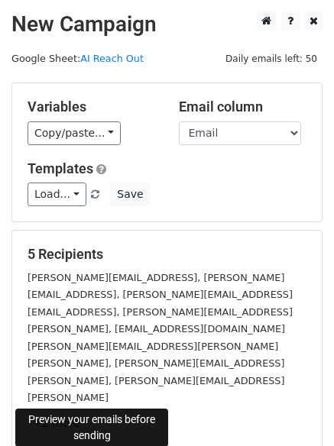 The image size is (334, 446). What do you see at coordinates (130, 194) in the screenshot?
I see `button: Save` at bounding box center [130, 194].